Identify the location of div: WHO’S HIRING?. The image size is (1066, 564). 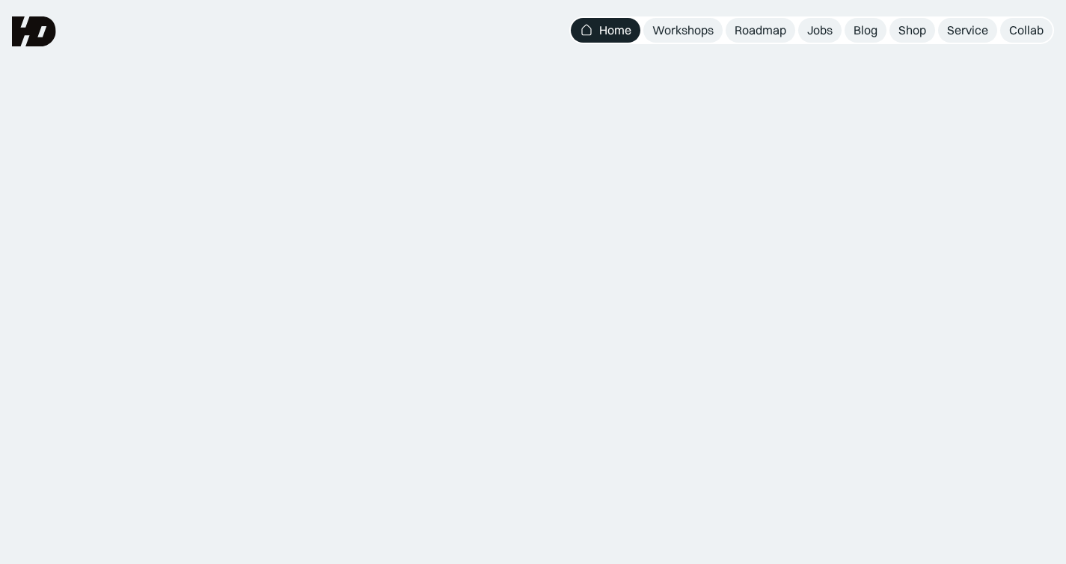
(852, 462).